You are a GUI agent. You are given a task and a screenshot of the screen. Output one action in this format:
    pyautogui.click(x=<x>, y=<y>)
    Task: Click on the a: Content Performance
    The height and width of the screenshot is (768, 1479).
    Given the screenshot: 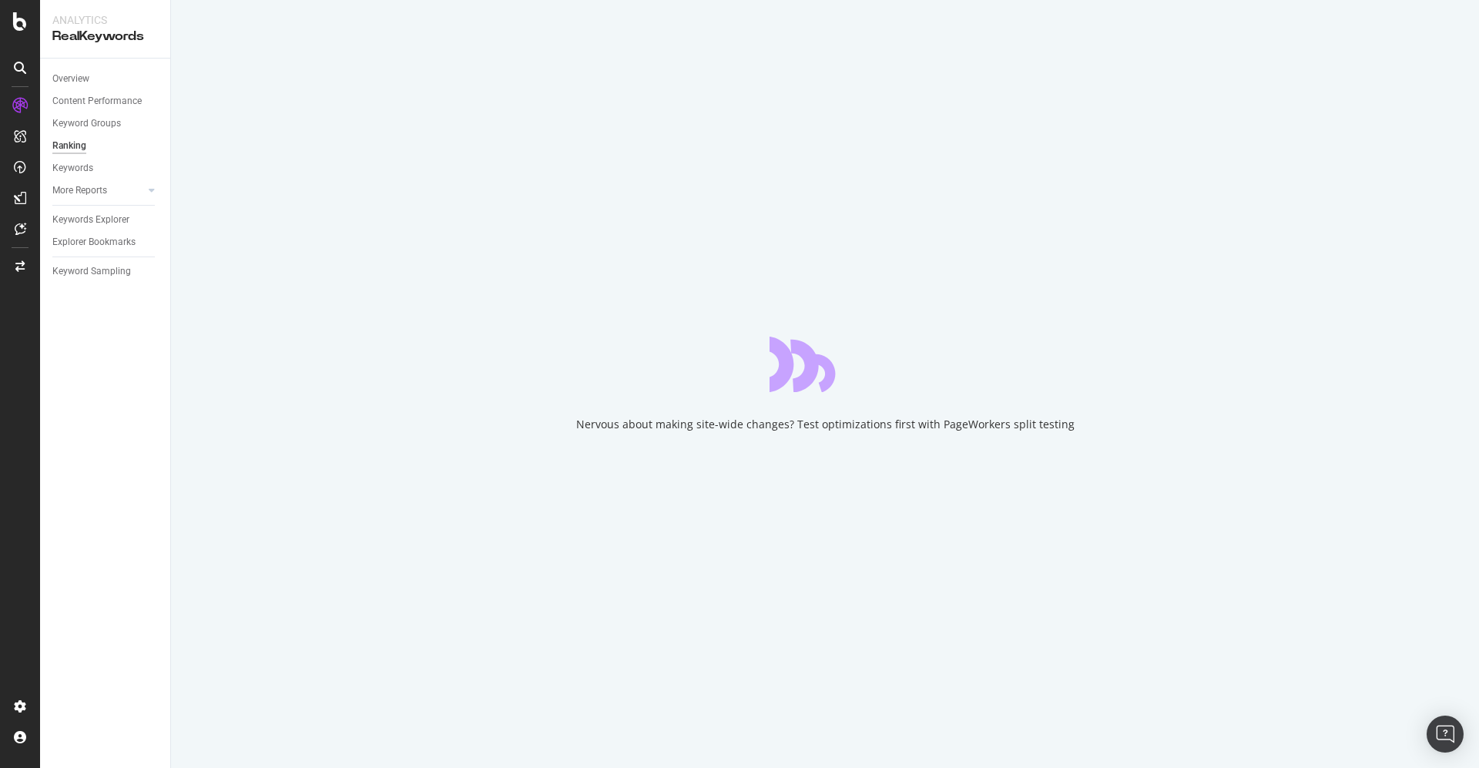 What is the action you would take?
    pyautogui.click(x=106, y=101)
    